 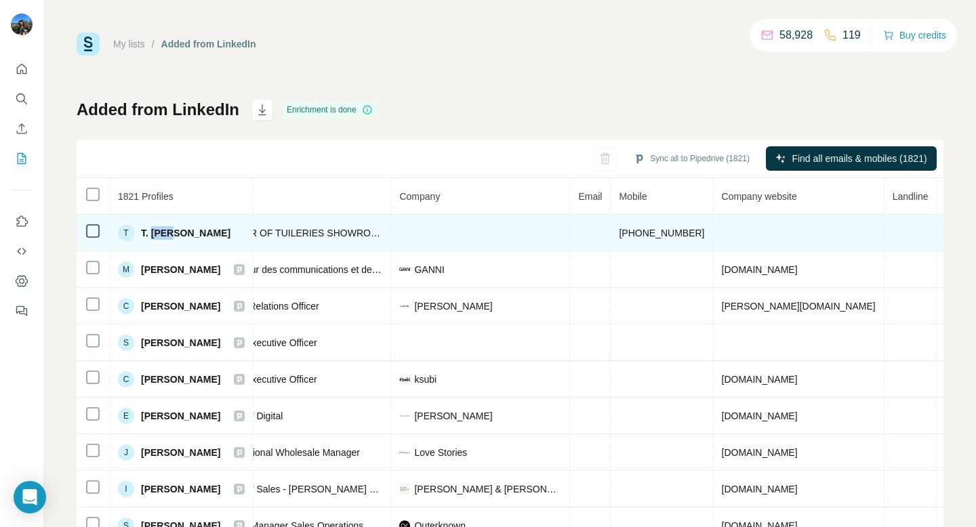 What do you see at coordinates (289, 453) in the screenshot?
I see `span: International Wholesale Manager` at bounding box center [289, 453].